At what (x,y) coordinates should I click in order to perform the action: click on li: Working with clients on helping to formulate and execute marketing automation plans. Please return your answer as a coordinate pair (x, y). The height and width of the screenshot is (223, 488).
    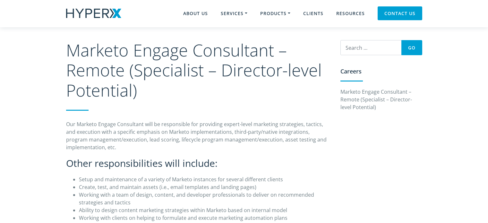
    Looking at the image, I should click on (205, 218).